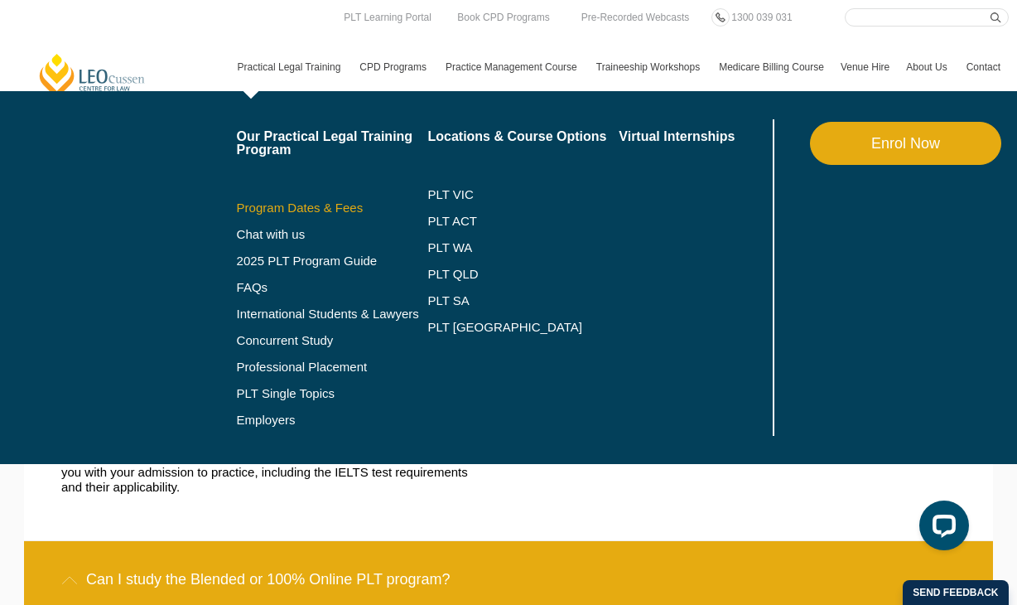 This screenshot has height=605, width=1017. What do you see at coordinates (291, 67) in the screenshot?
I see `a: Practical Legal Training` at bounding box center [291, 67].